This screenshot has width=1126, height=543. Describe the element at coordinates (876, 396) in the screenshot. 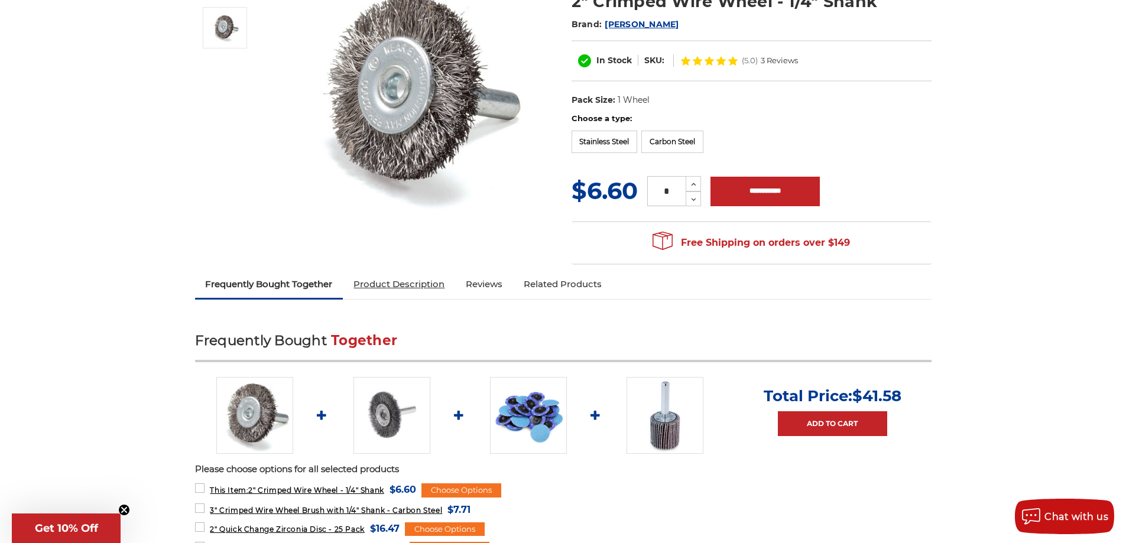

I see `span: $41.58` at that location.